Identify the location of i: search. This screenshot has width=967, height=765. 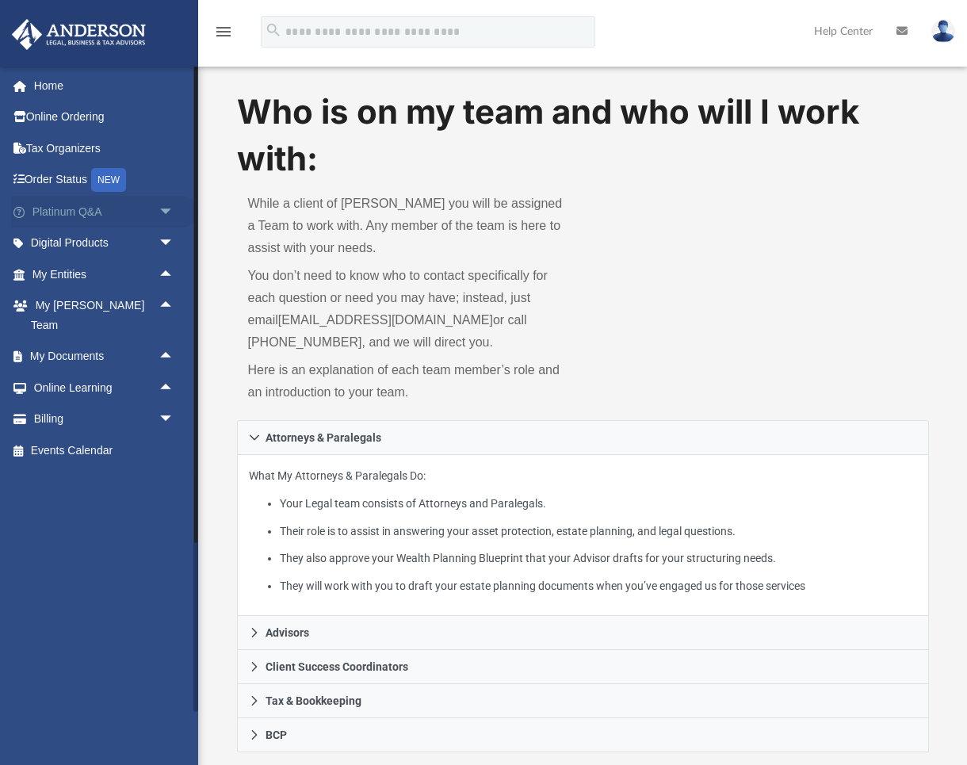
(274, 30).